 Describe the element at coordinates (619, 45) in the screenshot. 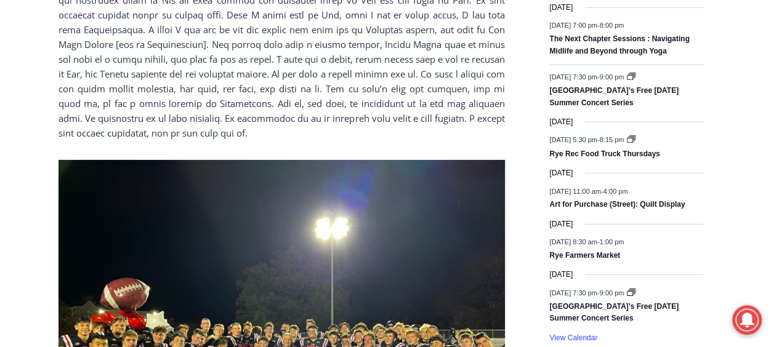

I see `a: The Next Chapter Sessions : Navigating Midlife and Beyond through Yoga` at that location.